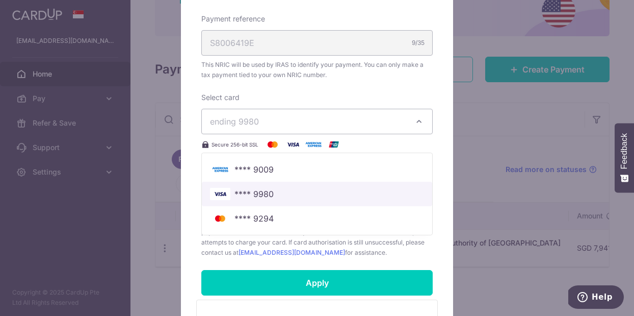 This screenshot has width=634, height=316. What do you see at coordinates (334, 144) in the screenshot?
I see `img: UnionPay` at bounding box center [334, 144].